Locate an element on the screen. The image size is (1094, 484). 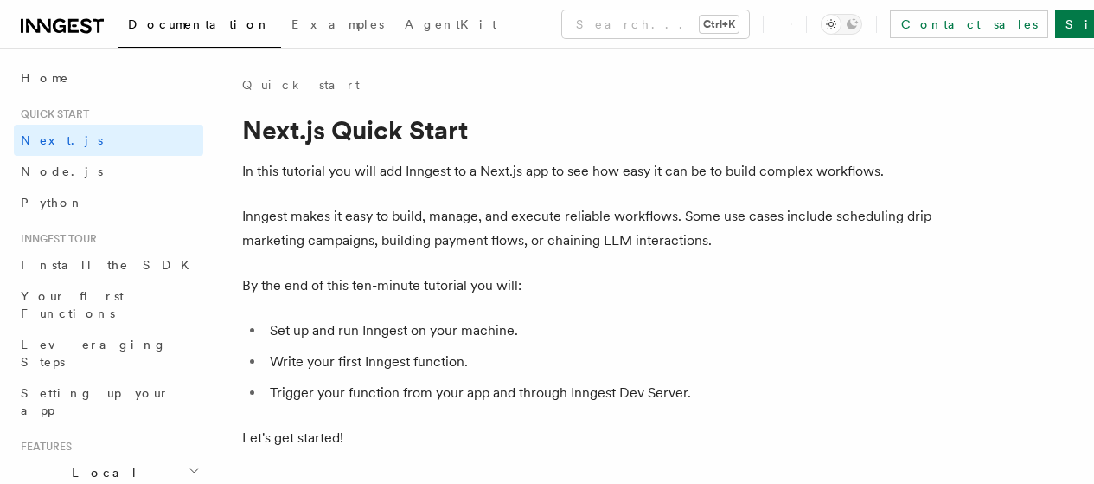
span: Node.js is located at coordinates (61, 171).